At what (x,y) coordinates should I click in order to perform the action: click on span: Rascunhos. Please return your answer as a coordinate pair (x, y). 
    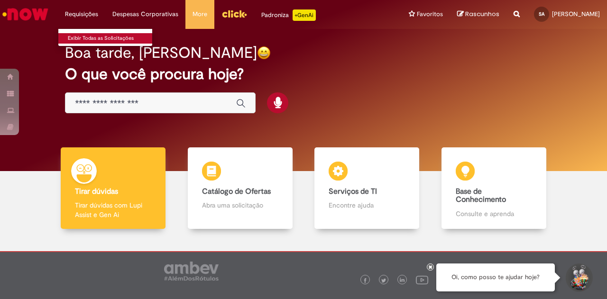
    Looking at the image, I should click on (482, 14).